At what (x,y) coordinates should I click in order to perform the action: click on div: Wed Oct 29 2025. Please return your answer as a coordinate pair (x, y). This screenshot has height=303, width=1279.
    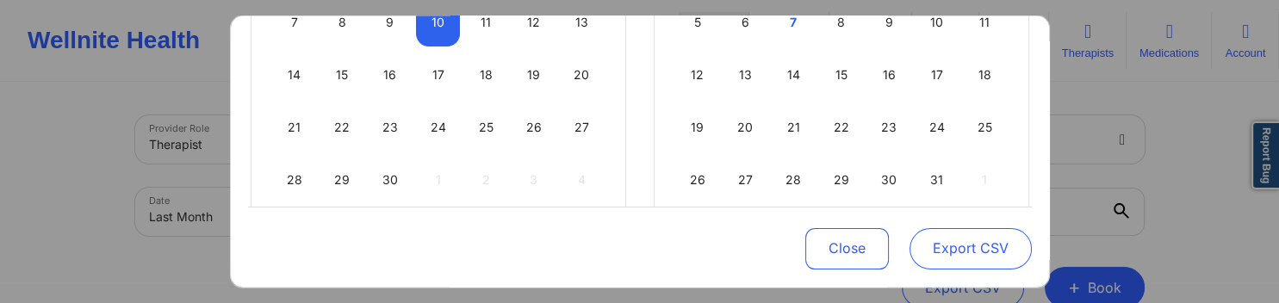
    Looking at the image, I should click on (840, 179).